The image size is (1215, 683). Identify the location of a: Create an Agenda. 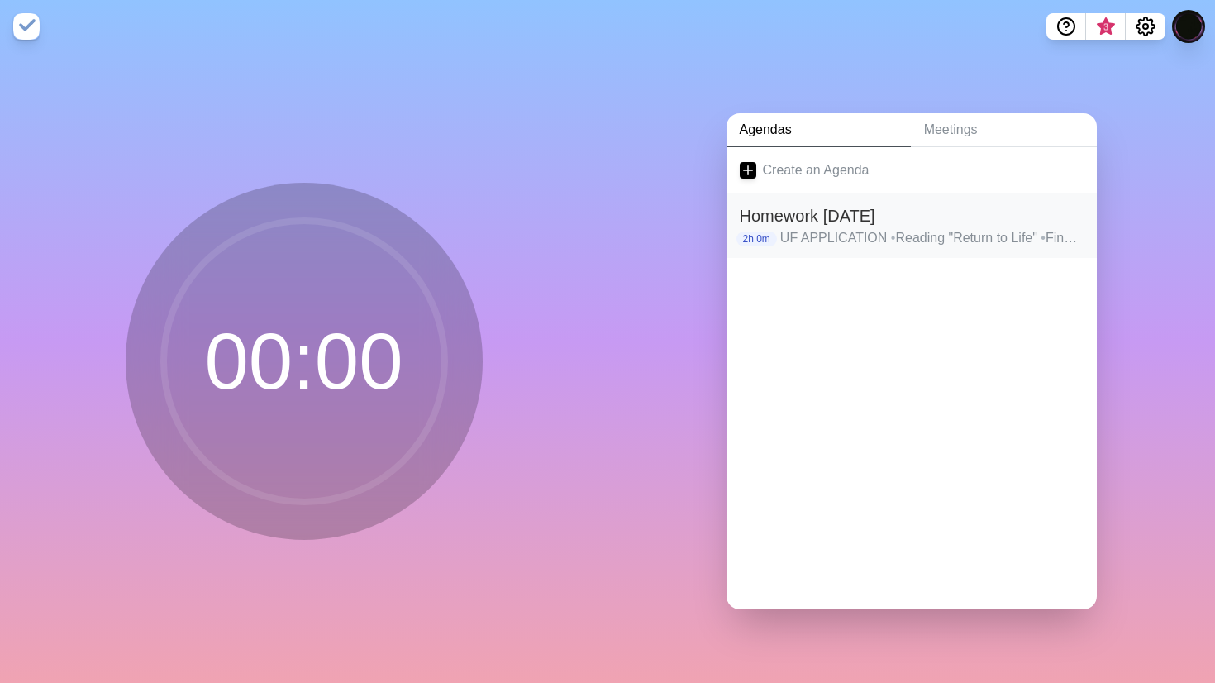
(912, 170).